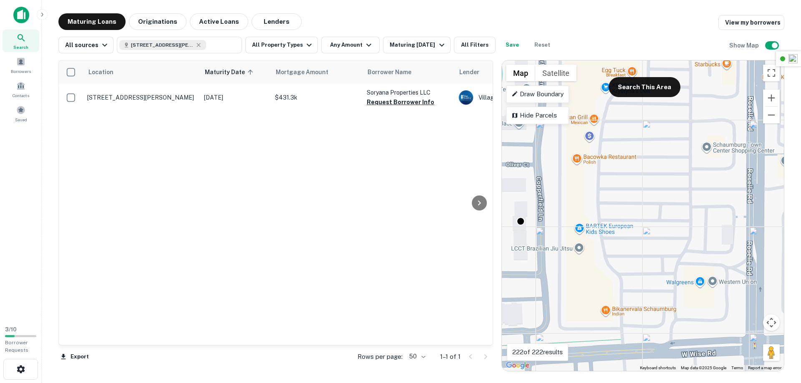  I want to click on th: Borrower Name, so click(409, 72).